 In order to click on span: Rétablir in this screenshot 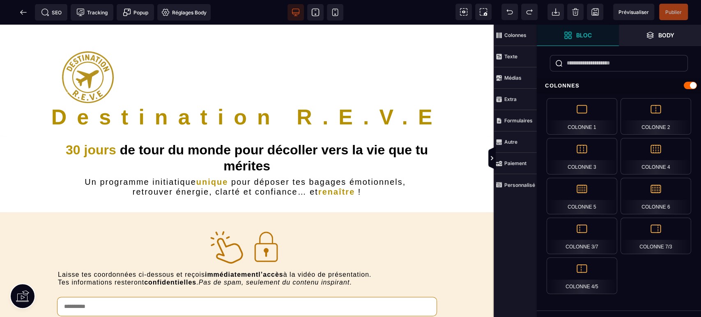, I will do `click(529, 12)`.